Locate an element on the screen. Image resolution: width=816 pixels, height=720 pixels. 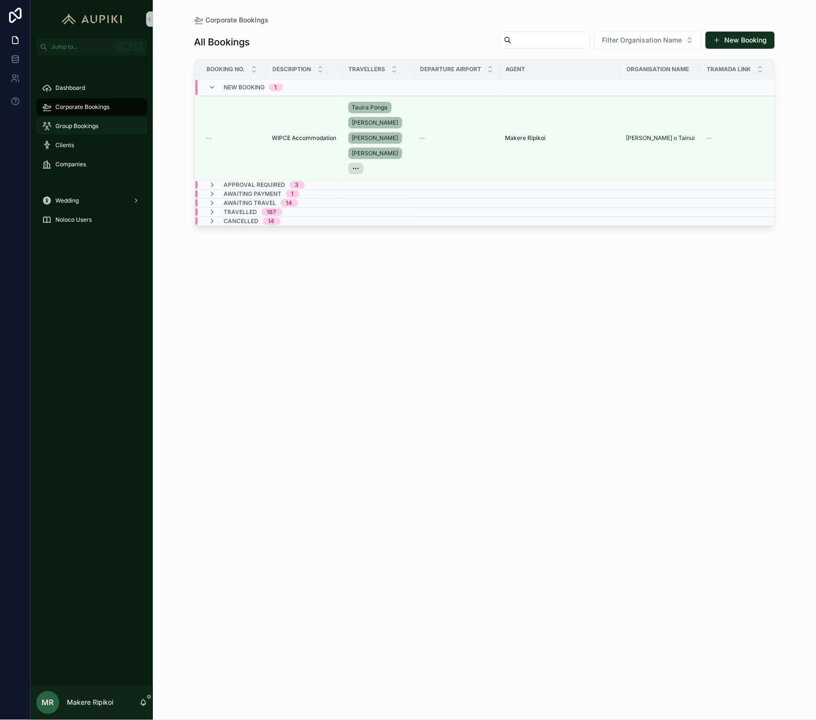
div: 3 is located at coordinates (297, 185).